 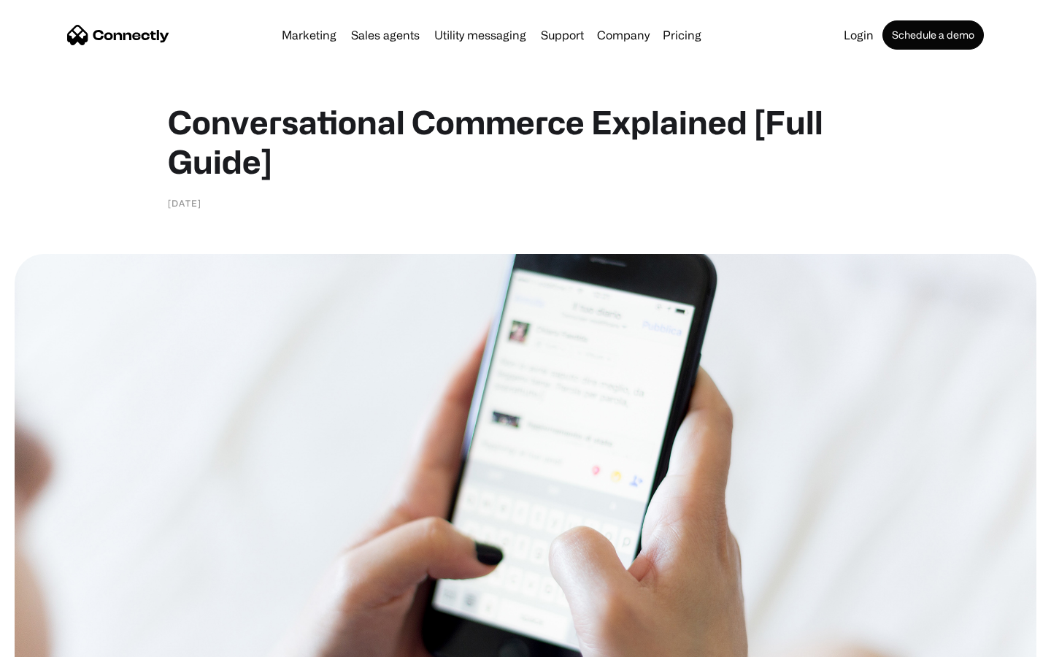 I want to click on a: Schedule a demo, so click(x=933, y=35).